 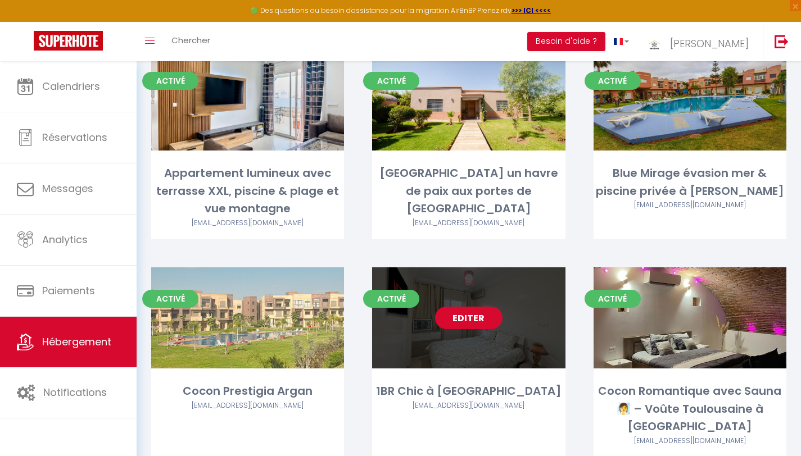 What do you see at coordinates (67, 188) in the screenshot?
I see `span: Messages` at bounding box center [67, 188].